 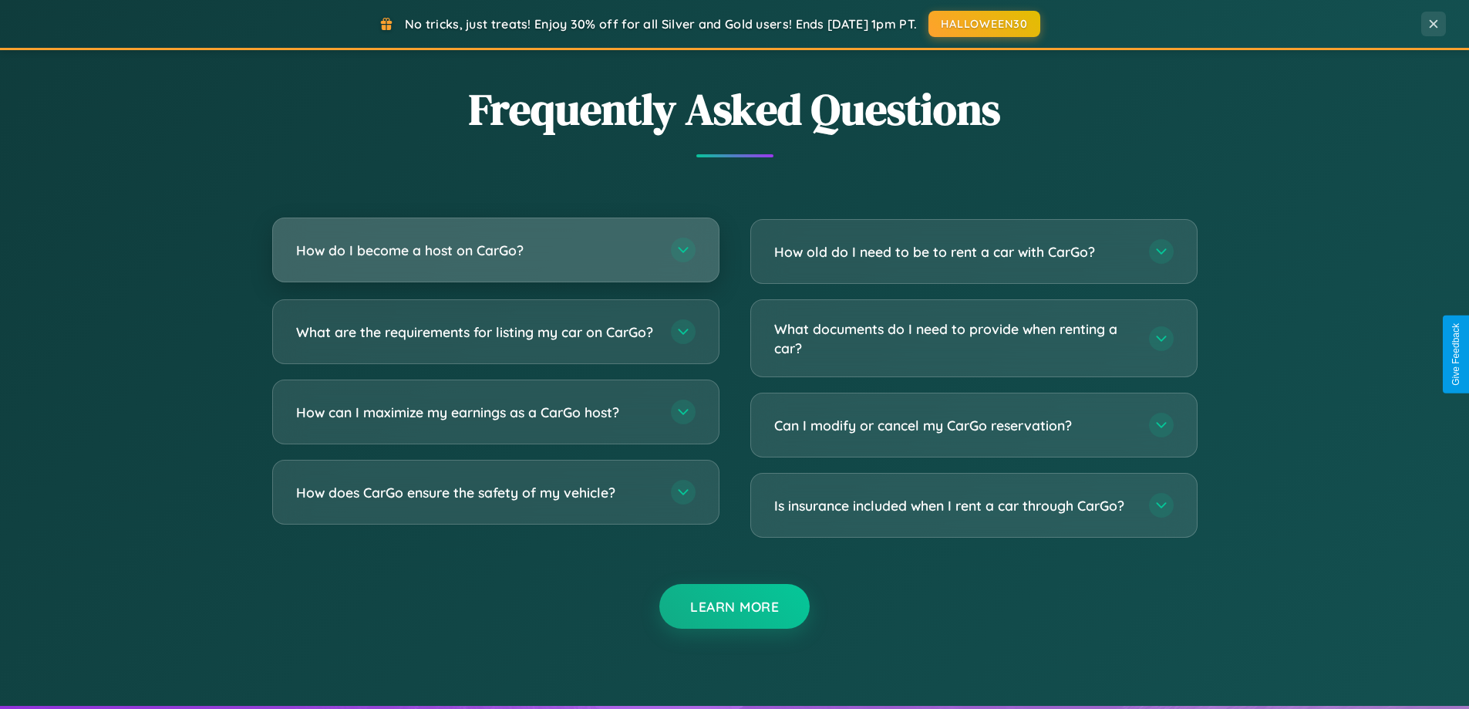 I want to click on h3: Can I modify or cancel my CarGo reservation?, so click(x=954, y=425).